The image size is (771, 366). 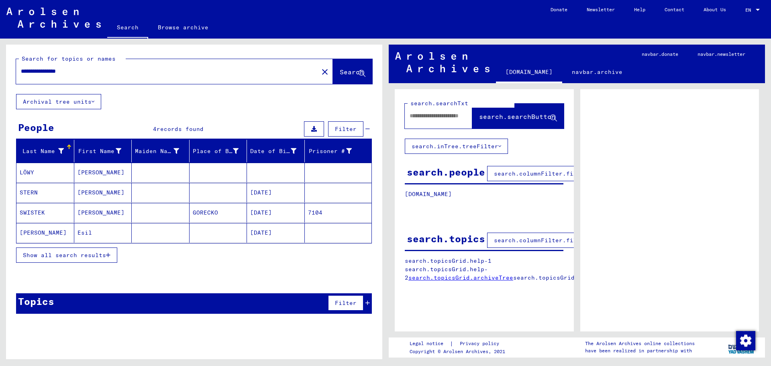 What do you see at coordinates (183, 27) in the screenshot?
I see `a: Browse archive` at bounding box center [183, 27].